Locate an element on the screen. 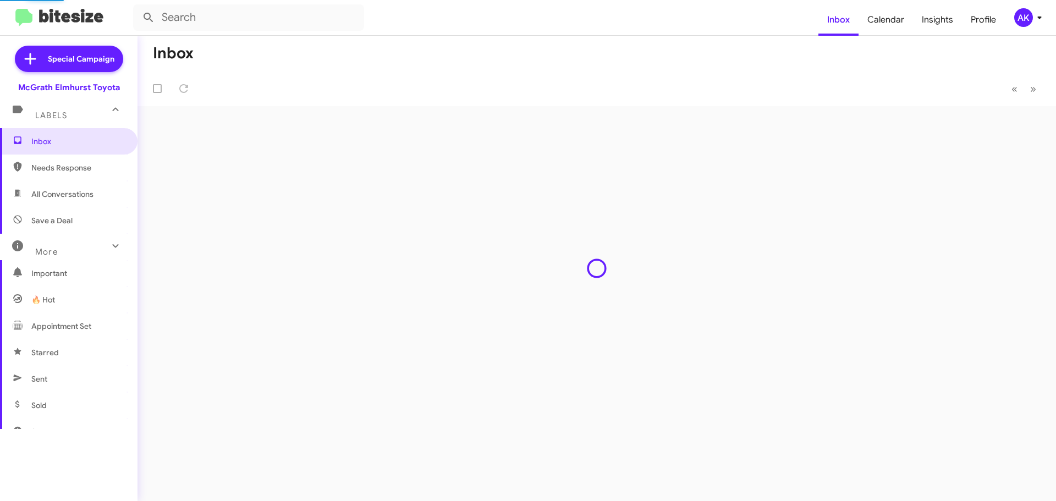 The image size is (1056, 501). span: 🔥 Hot is located at coordinates (43, 300).